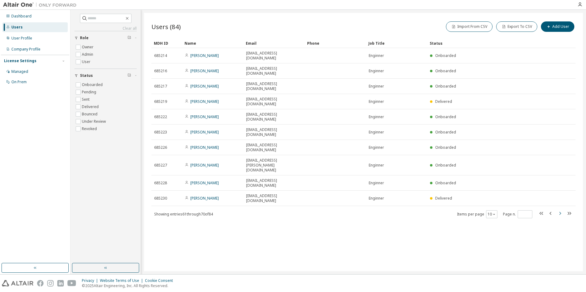  I want to click on div: User Profile, so click(22, 38).